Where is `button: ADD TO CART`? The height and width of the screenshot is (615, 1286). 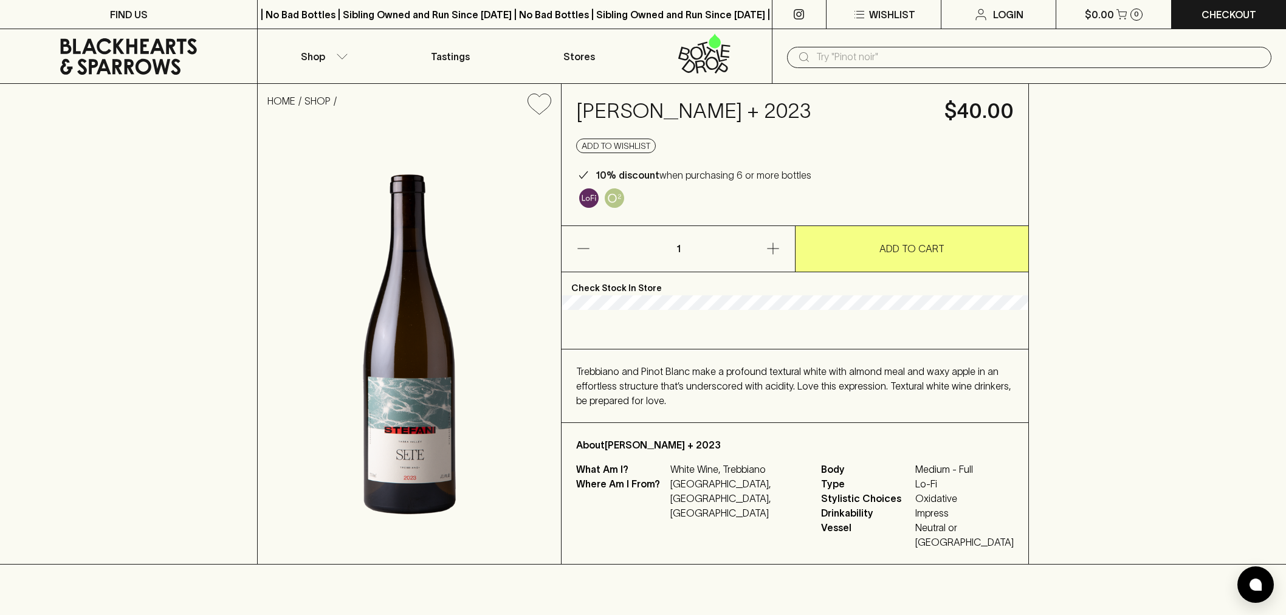 button: ADD TO CART is located at coordinates (911, 249).